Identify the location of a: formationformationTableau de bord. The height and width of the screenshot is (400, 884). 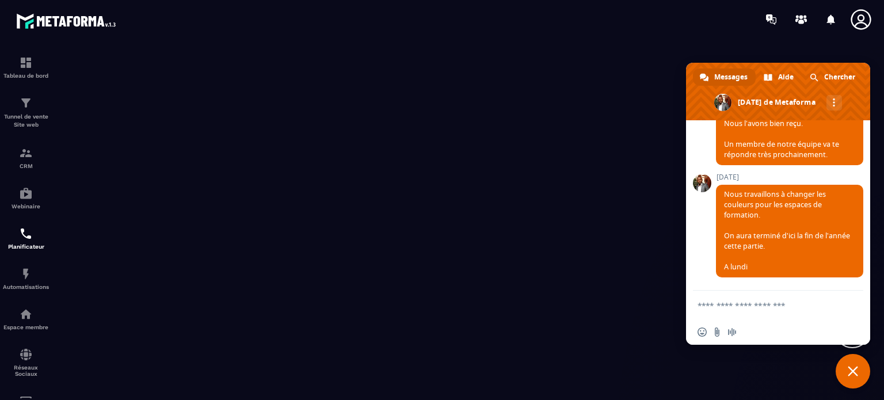
(26, 67).